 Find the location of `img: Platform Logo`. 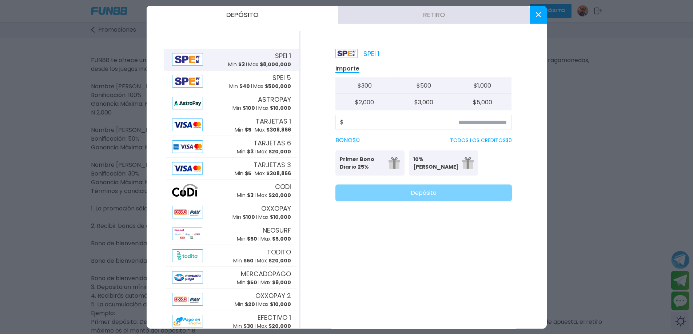

img: Platform Logo is located at coordinates (346, 53).